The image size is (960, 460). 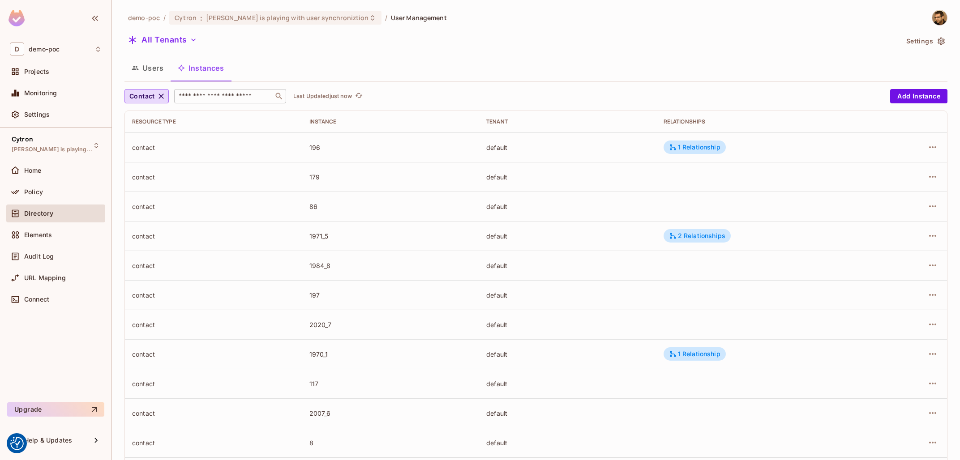 I want to click on span: Click to refresh data, so click(x=358, y=96).